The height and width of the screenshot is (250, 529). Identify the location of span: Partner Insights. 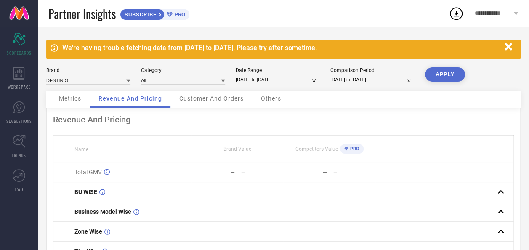
(82, 13).